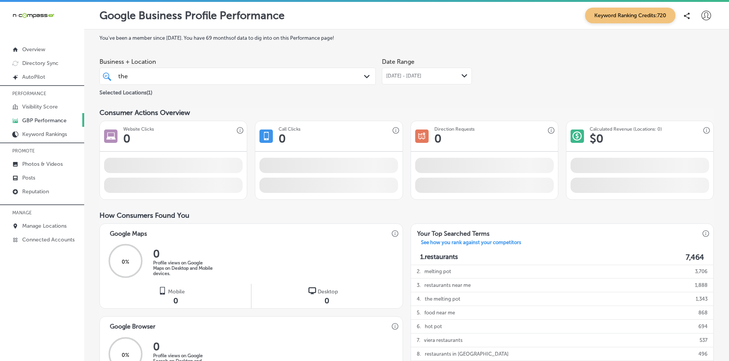 This screenshot has width=729, height=361. Describe the element at coordinates (327, 292) in the screenshot. I see `span: Desktop` at that location.